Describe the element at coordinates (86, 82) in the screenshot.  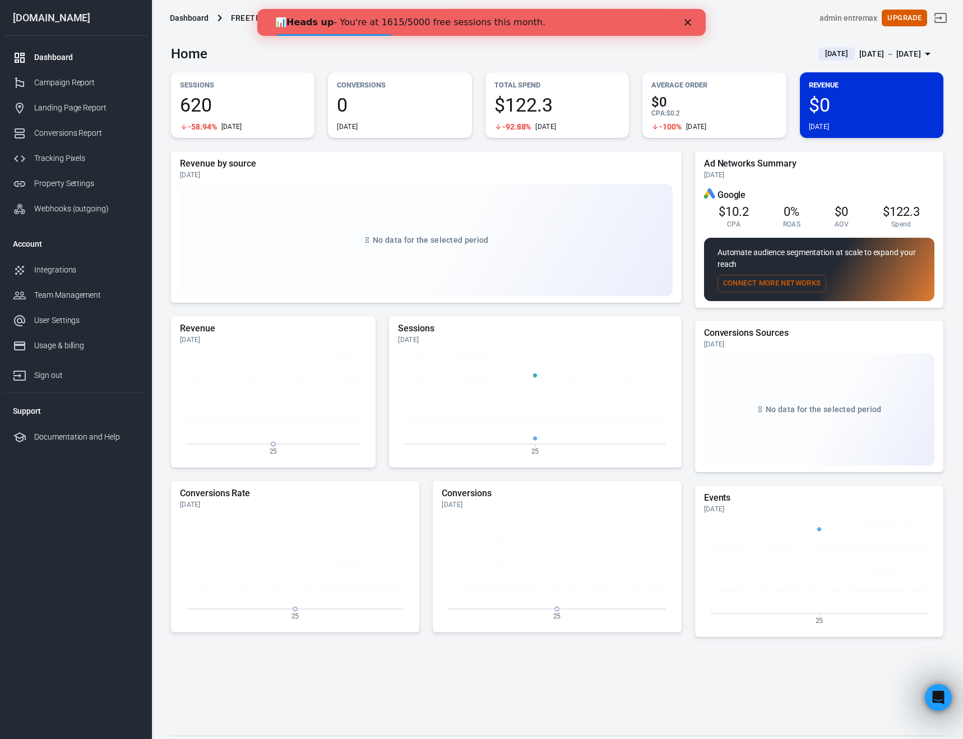
I see `div: Campaign Report` at that location.